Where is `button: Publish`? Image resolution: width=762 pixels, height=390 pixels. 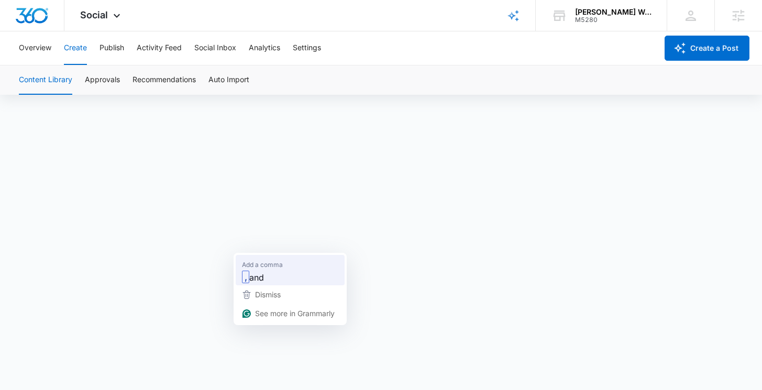
button: Publish is located at coordinates (112, 48).